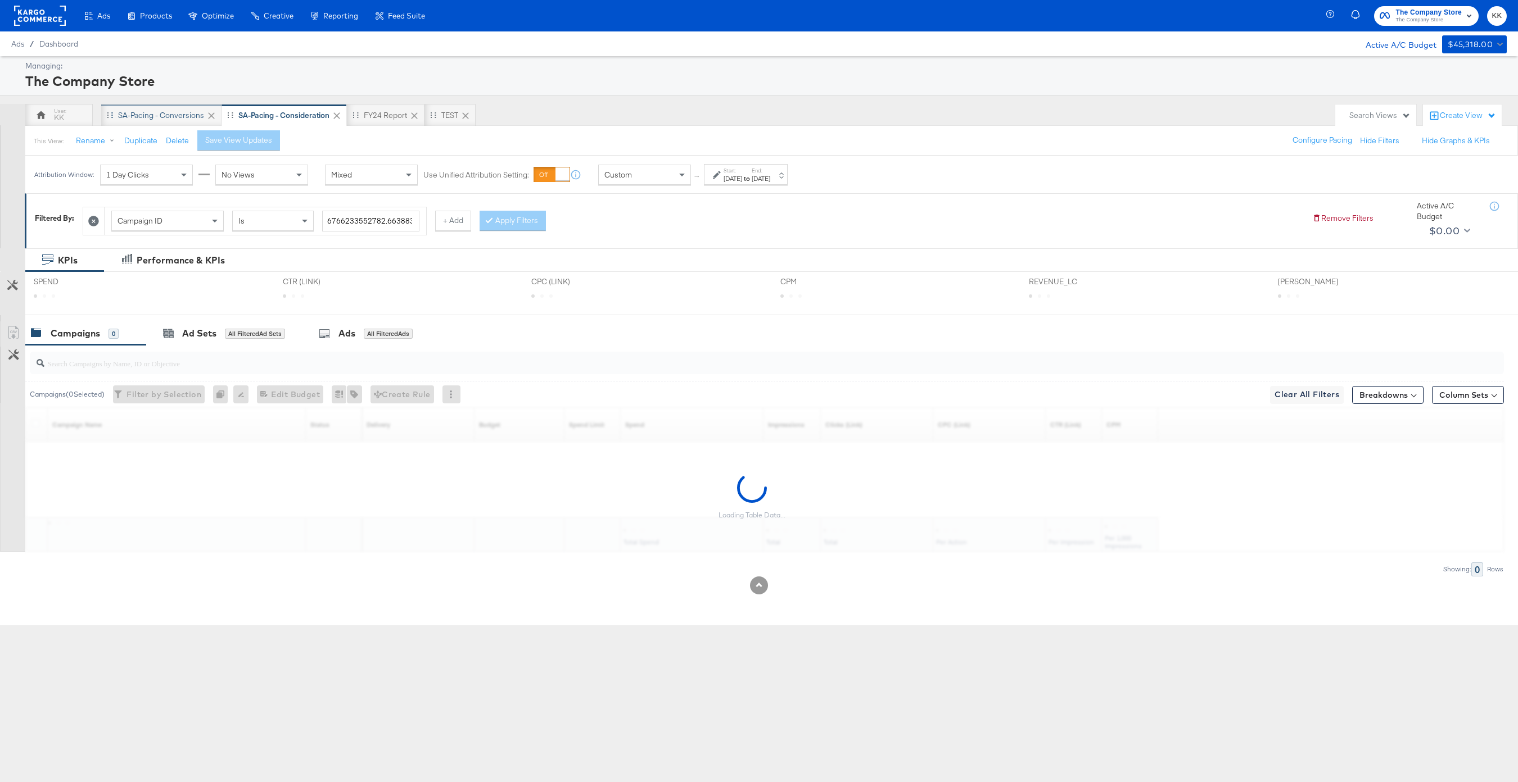 This screenshot has width=1518, height=782. I want to click on button: $0.00, so click(1448, 231).